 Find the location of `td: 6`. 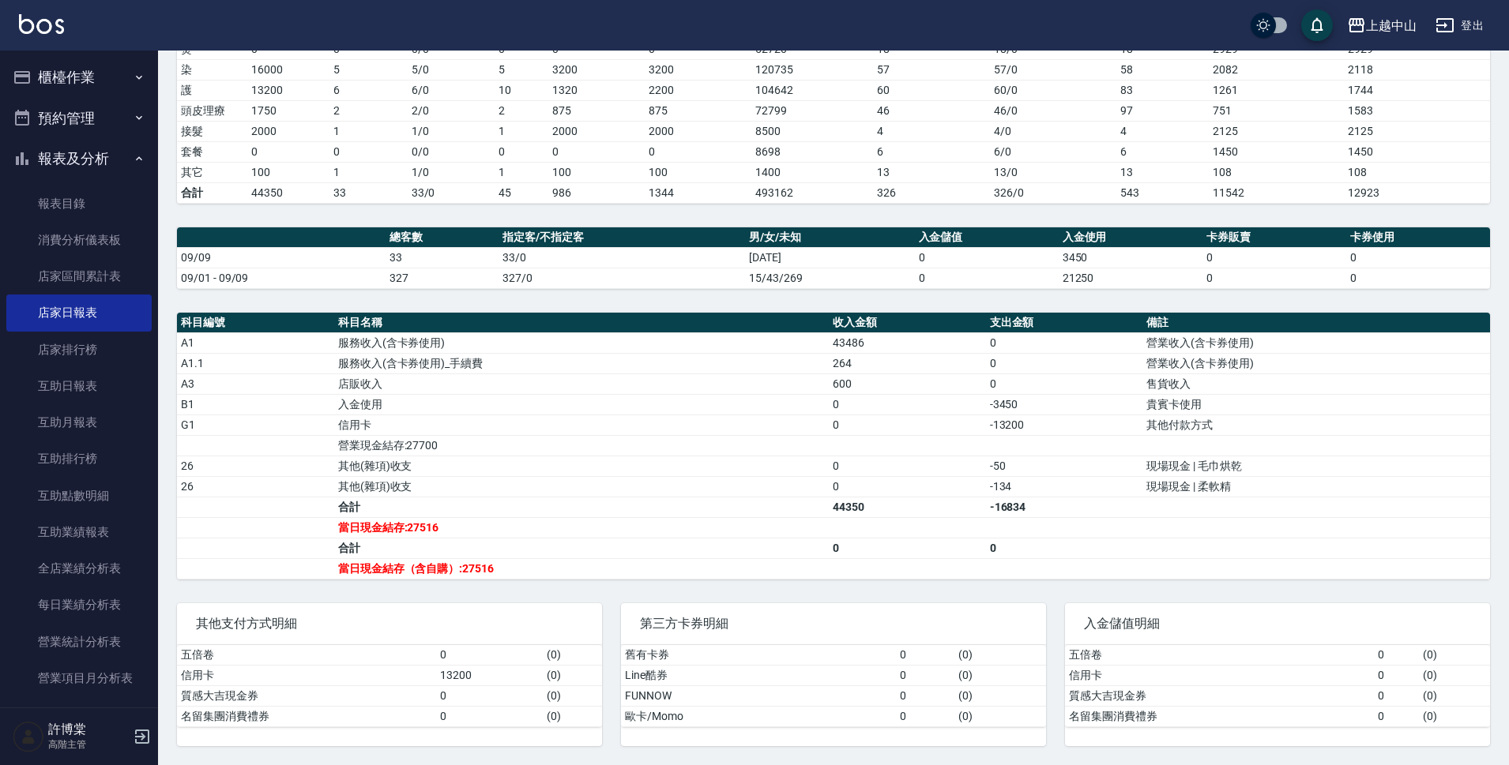

td: 6 is located at coordinates (1162, 152).